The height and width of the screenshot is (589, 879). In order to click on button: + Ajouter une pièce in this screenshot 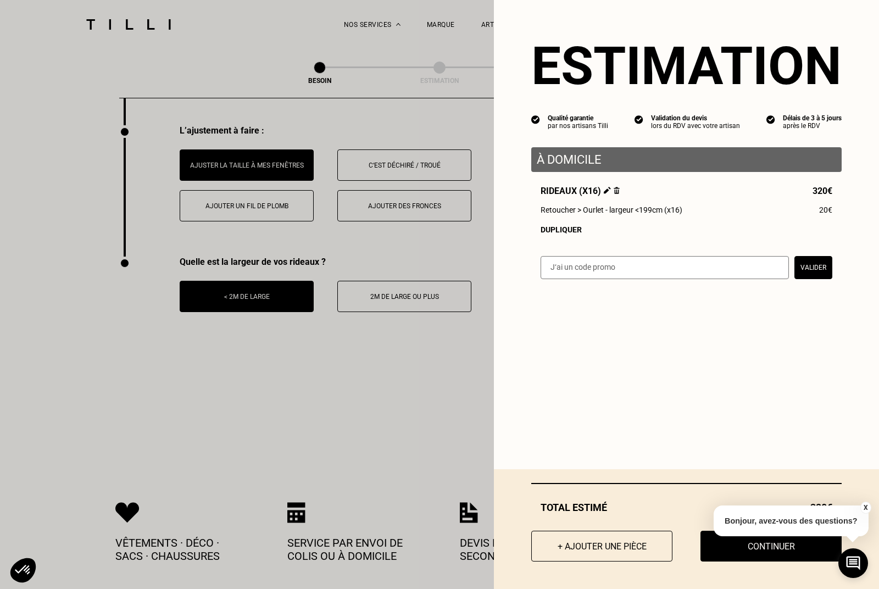, I will do `click(601, 546)`.